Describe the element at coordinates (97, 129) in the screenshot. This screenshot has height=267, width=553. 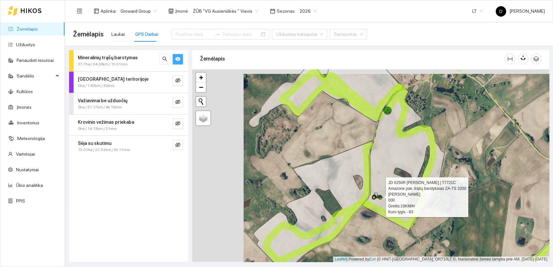
I see `span: 0ha / 14.13km / 21min` at that location.